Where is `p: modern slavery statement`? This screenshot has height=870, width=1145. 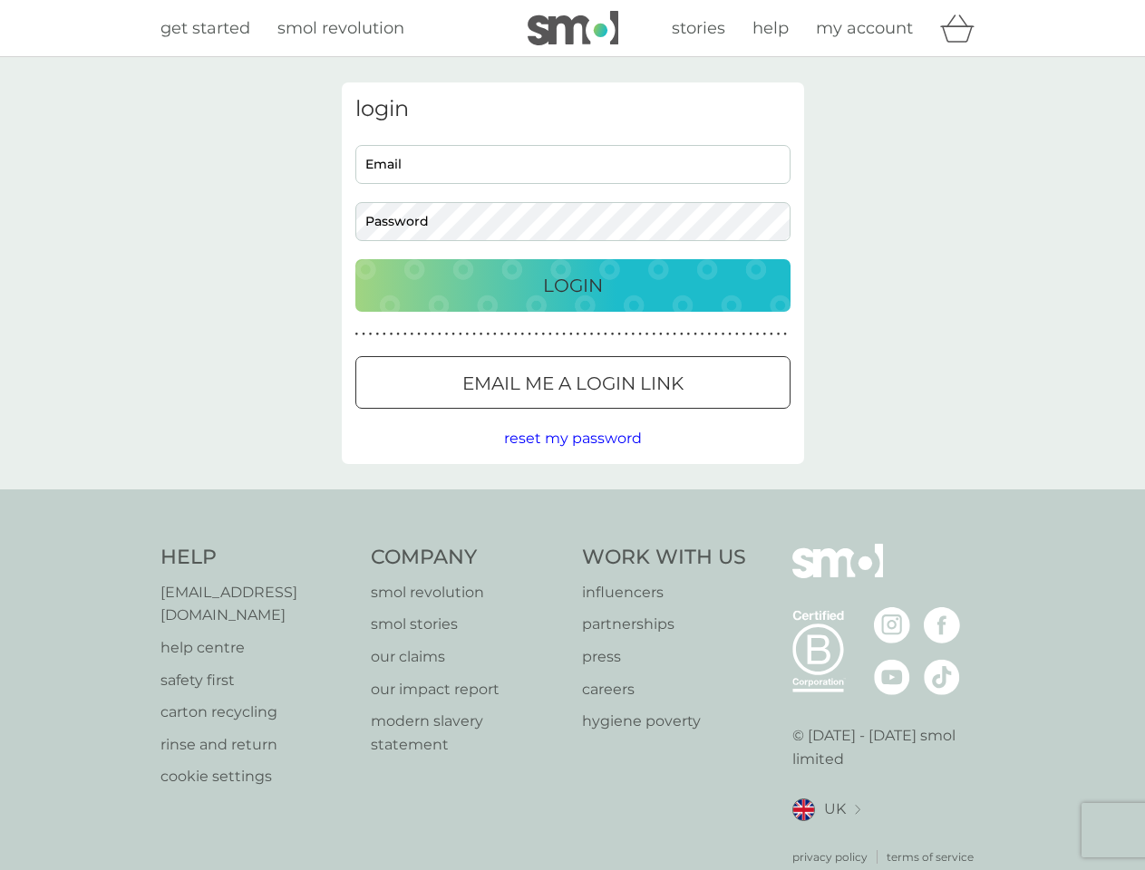
p: modern slavery statement is located at coordinates (467, 732).